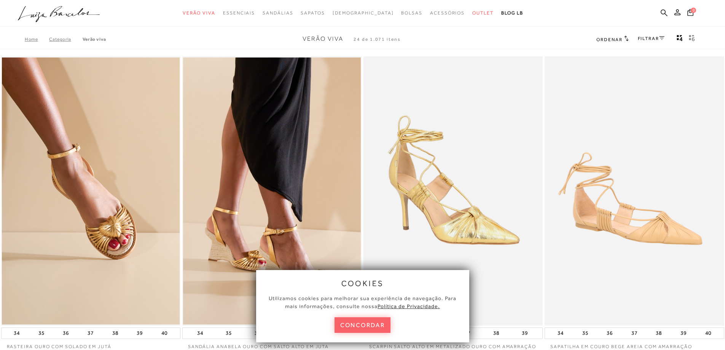 The height and width of the screenshot is (350, 725). What do you see at coordinates (37, 39) in the screenshot?
I see `a: Home` at bounding box center [37, 39].